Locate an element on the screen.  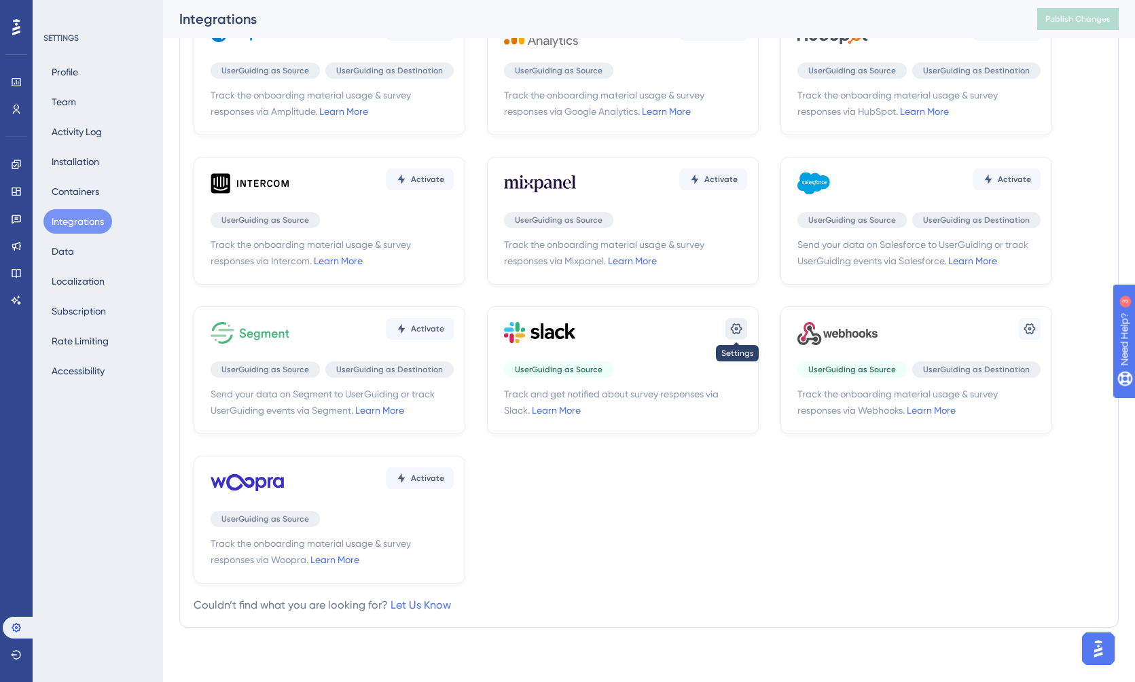
button: Accessibility is located at coordinates (78, 371).